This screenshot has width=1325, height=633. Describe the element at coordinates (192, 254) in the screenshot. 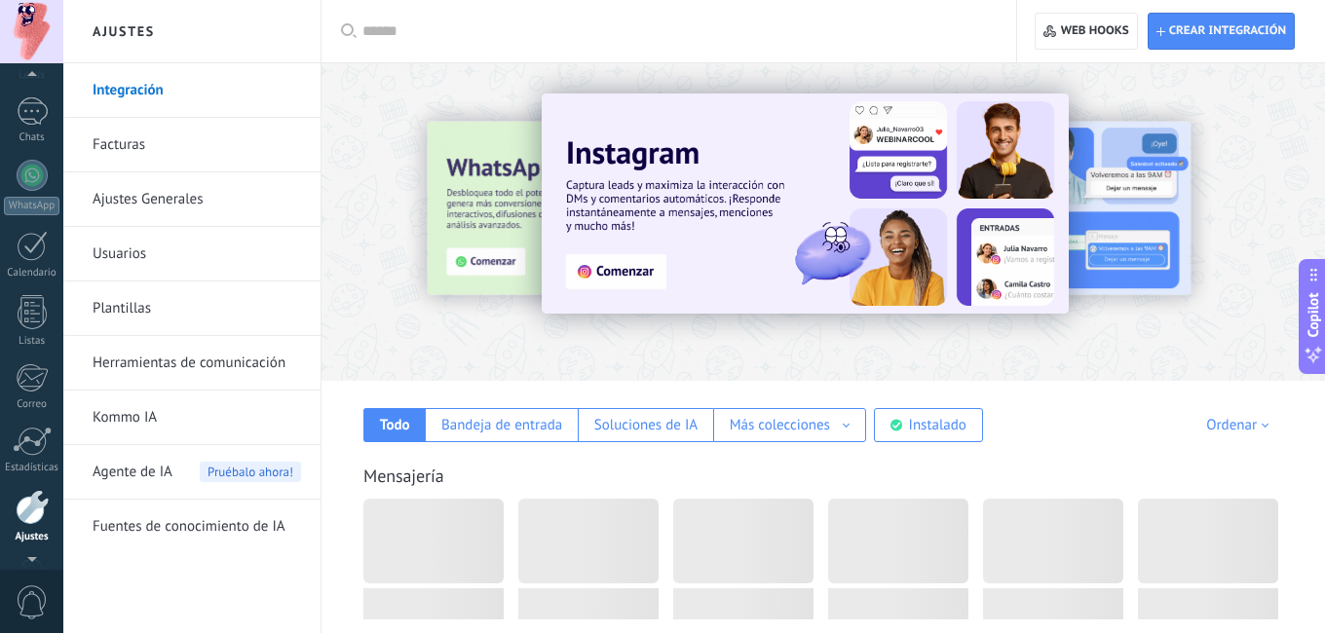

I see `li: Usuarios` at that location.